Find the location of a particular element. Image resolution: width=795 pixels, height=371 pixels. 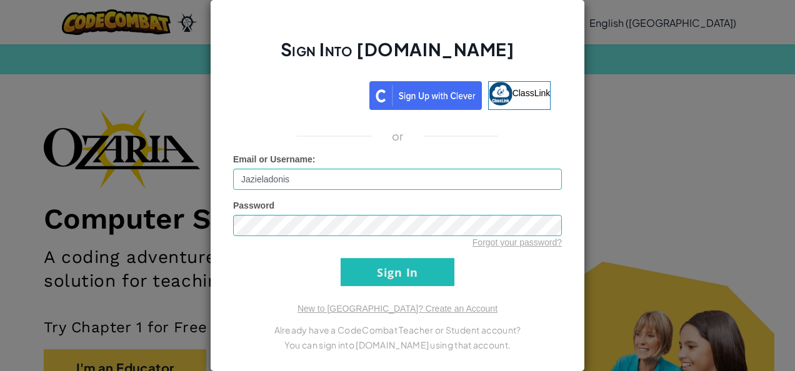

img: classlink-logo-small.png is located at coordinates (500, 94).